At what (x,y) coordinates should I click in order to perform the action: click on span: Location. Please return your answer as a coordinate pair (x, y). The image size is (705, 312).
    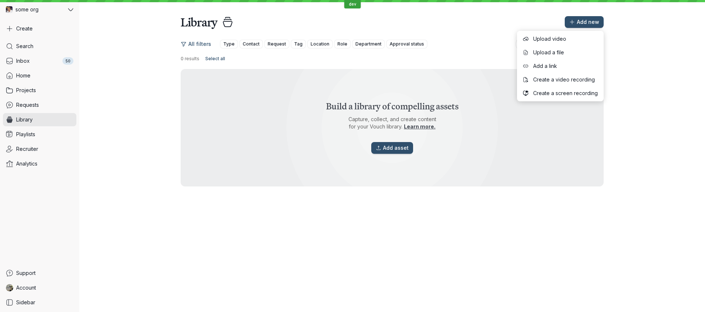
    Looking at the image, I should click on (320, 44).